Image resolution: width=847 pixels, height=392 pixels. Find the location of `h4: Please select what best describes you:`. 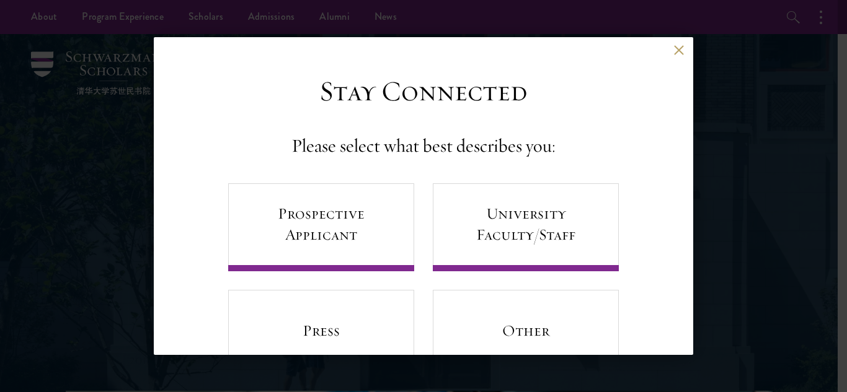

h4: Please select what best describes you: is located at coordinates (423, 146).